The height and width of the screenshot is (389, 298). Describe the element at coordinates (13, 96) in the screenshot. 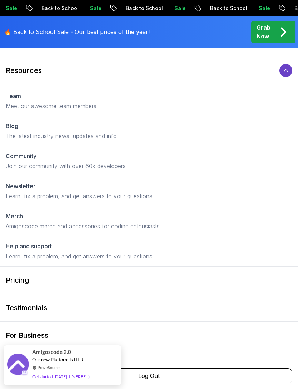

I see `p: Team` at that location.